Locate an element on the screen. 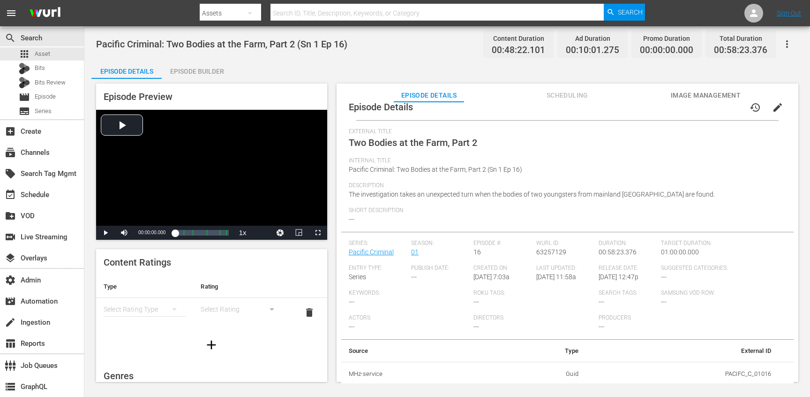 The image size is (810, 397). span: Search Tags: is located at coordinates (628, 293).